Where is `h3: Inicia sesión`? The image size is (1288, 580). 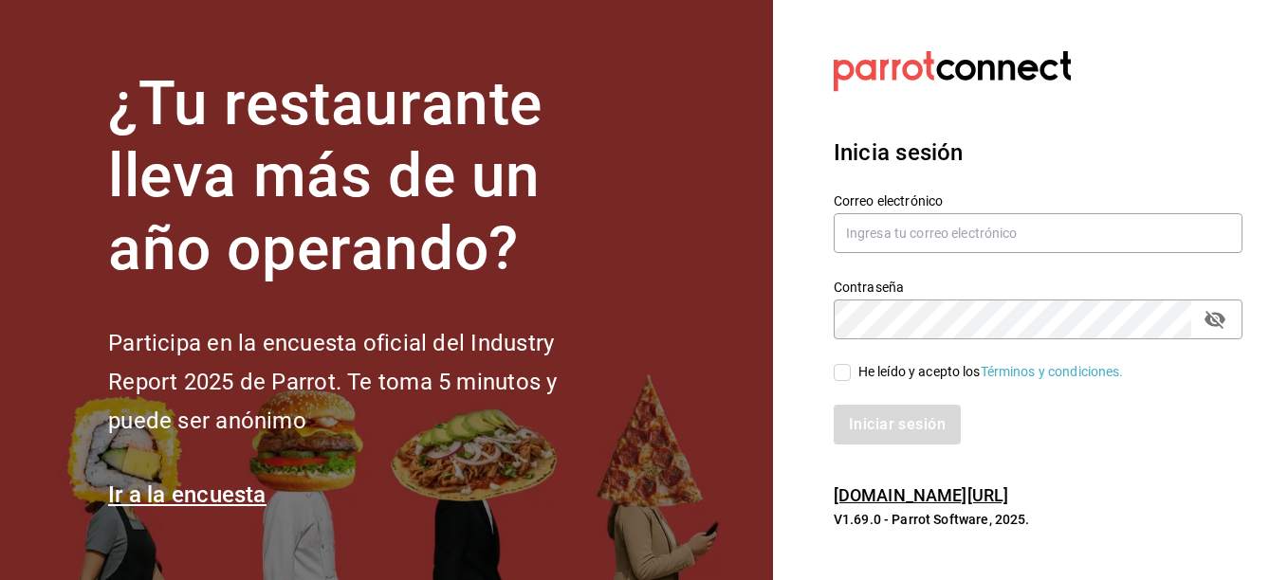
h3: Inicia sesión is located at coordinates (1038, 153).